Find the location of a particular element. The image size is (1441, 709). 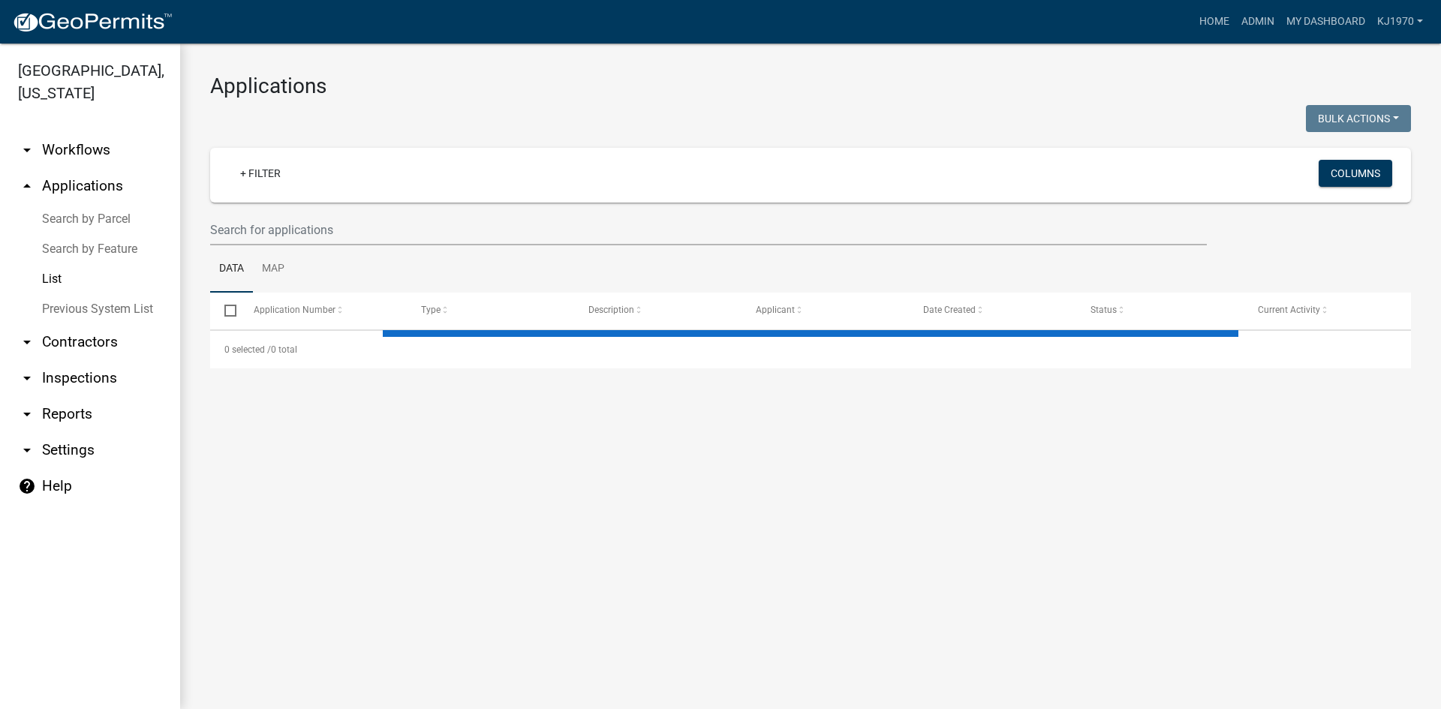

datatable-header-cell: Status is located at coordinates (1160, 311).